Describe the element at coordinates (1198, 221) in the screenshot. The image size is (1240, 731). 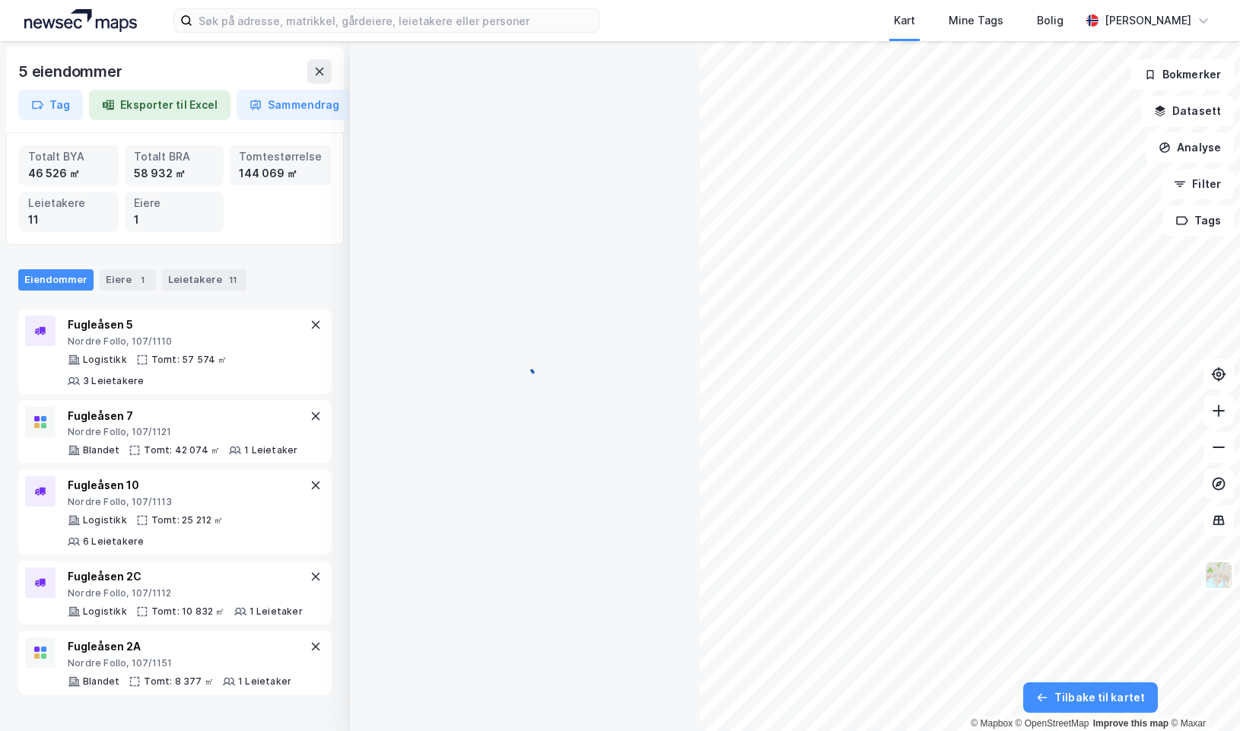
I see `button: Tags` at that location.